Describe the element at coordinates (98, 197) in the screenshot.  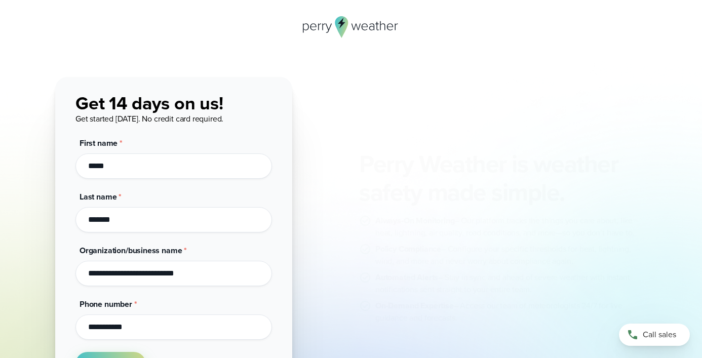
I see `span: Last name` at that location.